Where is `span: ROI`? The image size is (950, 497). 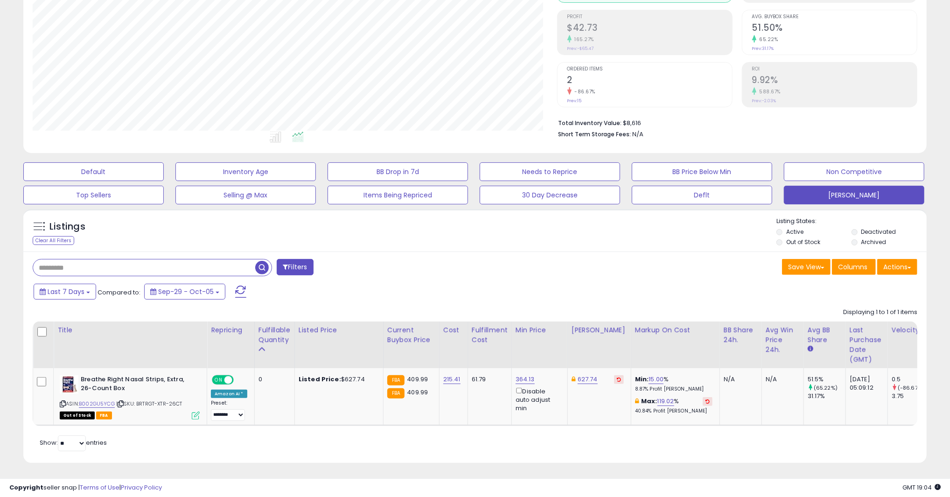 span: ROI is located at coordinates (834, 69).